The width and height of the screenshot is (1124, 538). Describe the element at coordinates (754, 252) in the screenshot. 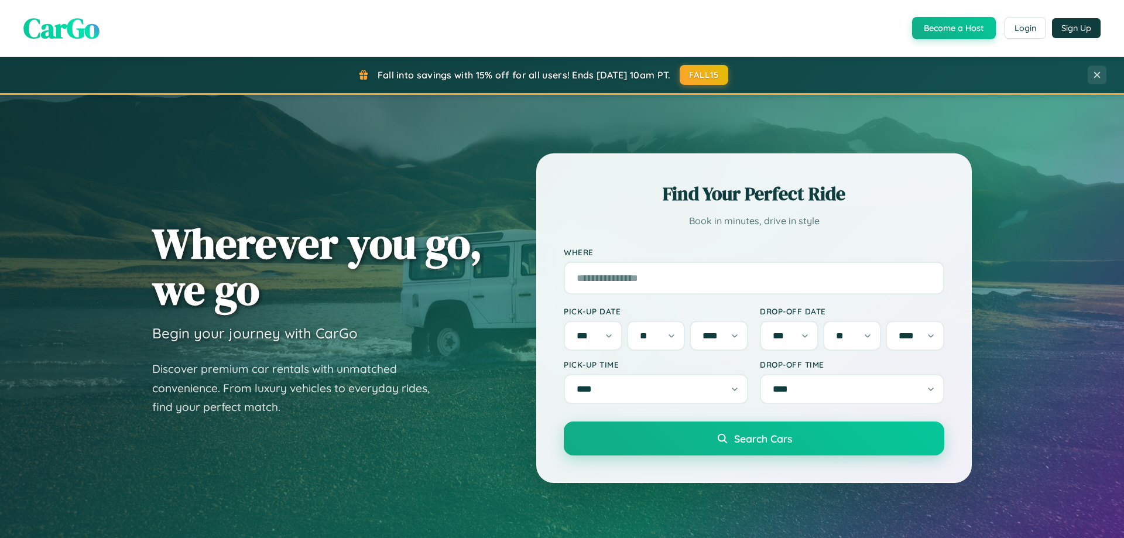

I see `label: Where` at that location.